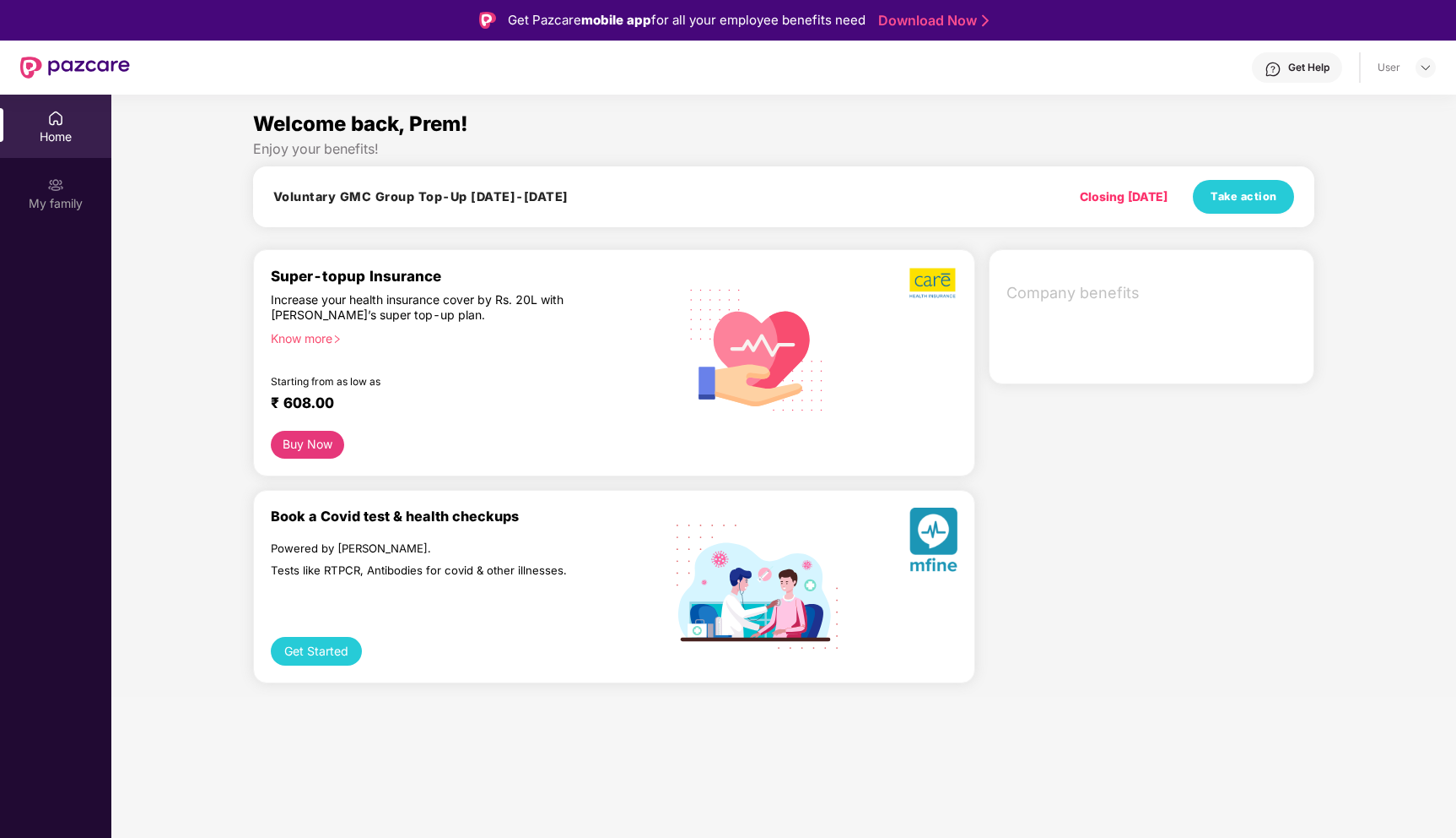 The width and height of the screenshot is (1456, 838). Describe the element at coordinates (1389, 68) in the screenshot. I see `div: User` at that location.